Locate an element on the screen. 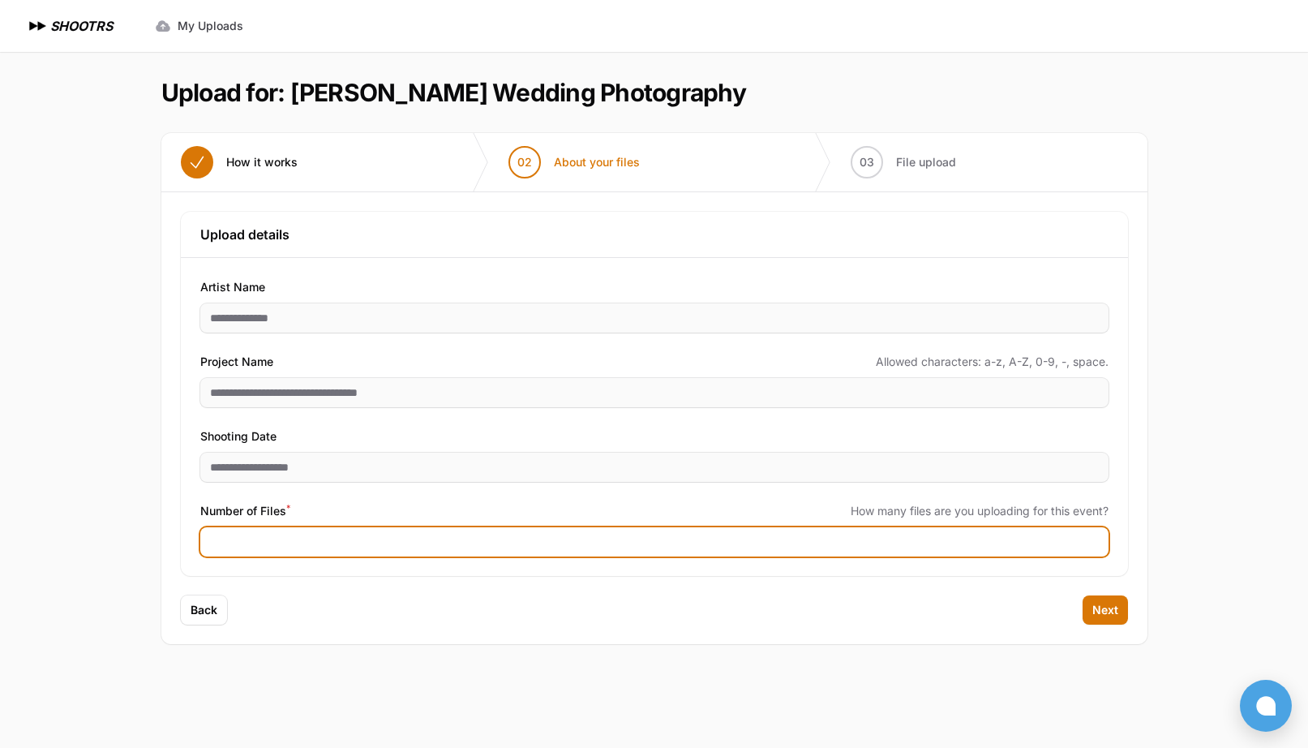 The width and height of the screenshot is (1308, 748). img: SHOOTRS is located at coordinates (38, 26).